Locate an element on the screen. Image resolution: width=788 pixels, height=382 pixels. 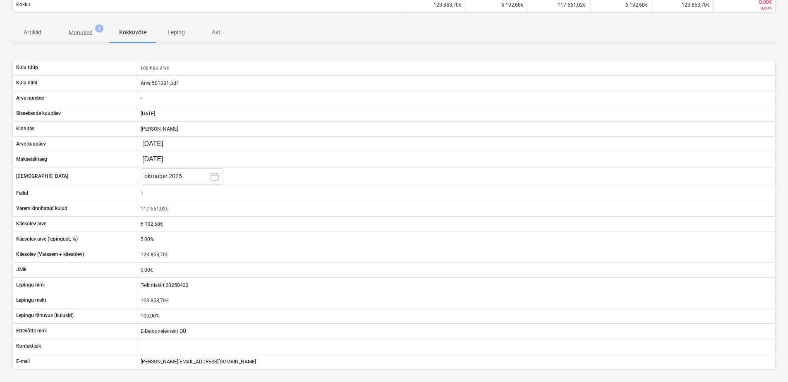
p: Kokkuvõte is located at coordinates (133, 32).